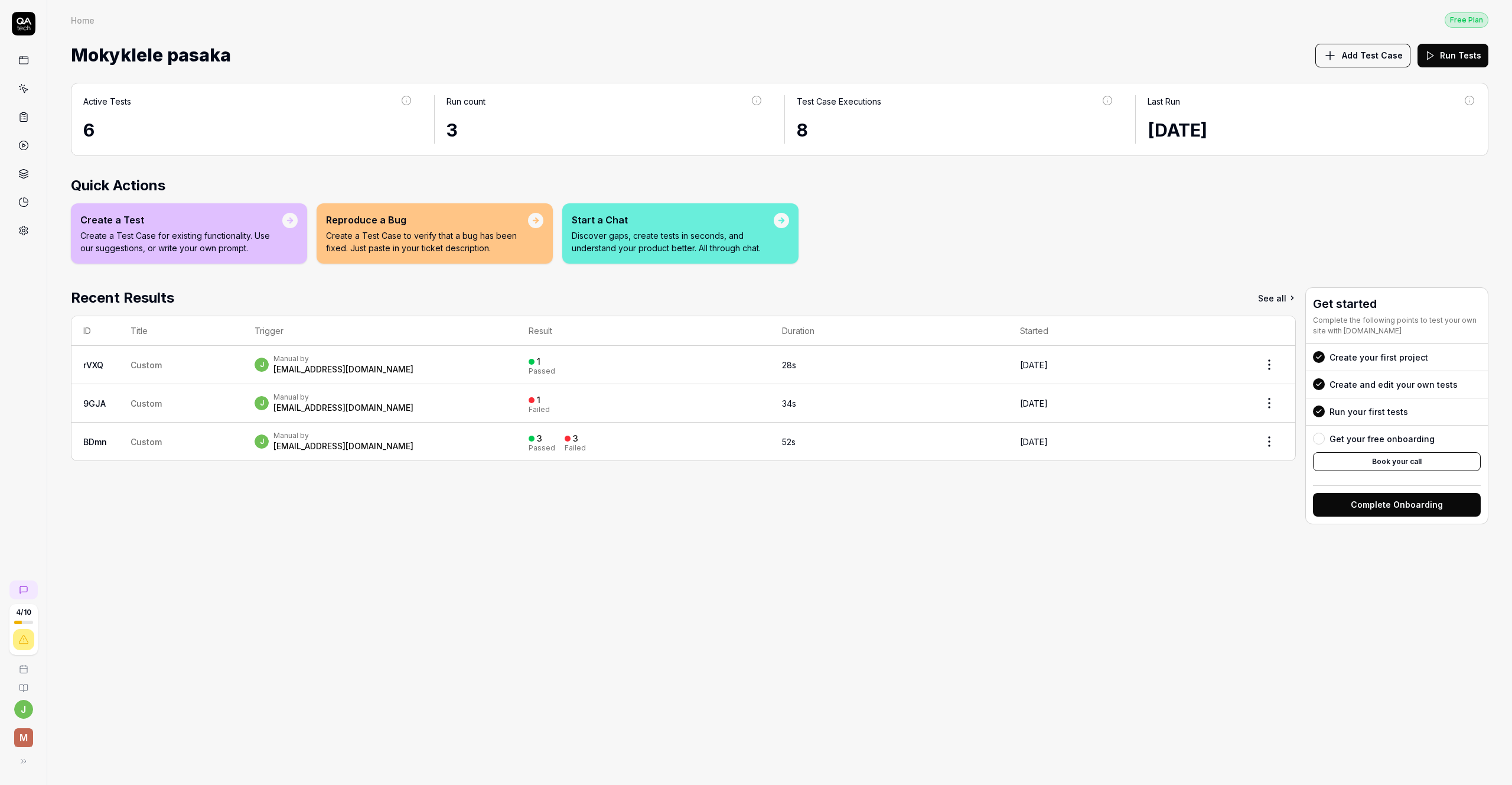 The width and height of the screenshot is (1512, 785). Describe the element at coordinates (673, 220) in the screenshot. I see `div: Start a Chat` at that location.